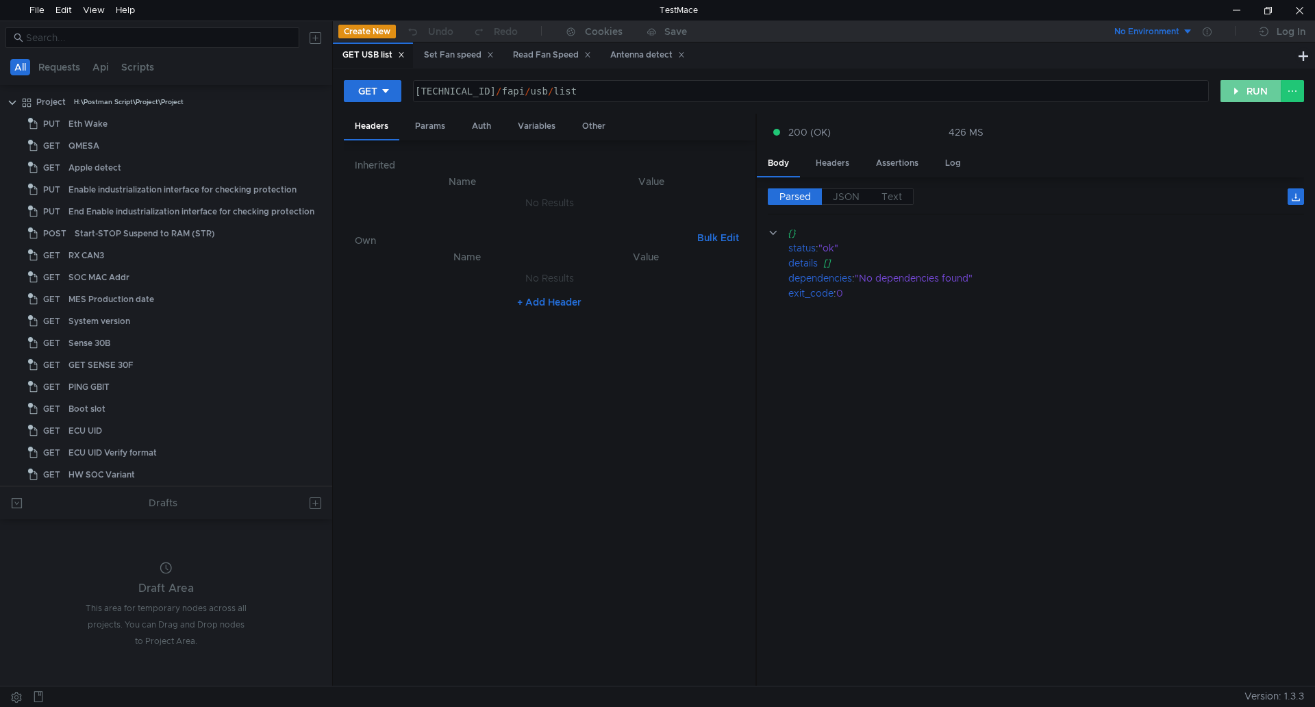 This screenshot has width=1315, height=707. I want to click on div: Boot slot, so click(87, 409).